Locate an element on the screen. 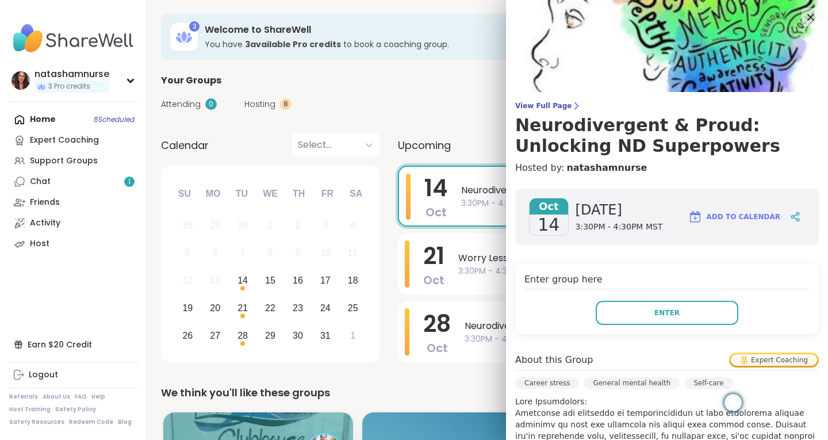 The height and width of the screenshot is (440, 828). div: 8 is located at coordinates (286, 104).